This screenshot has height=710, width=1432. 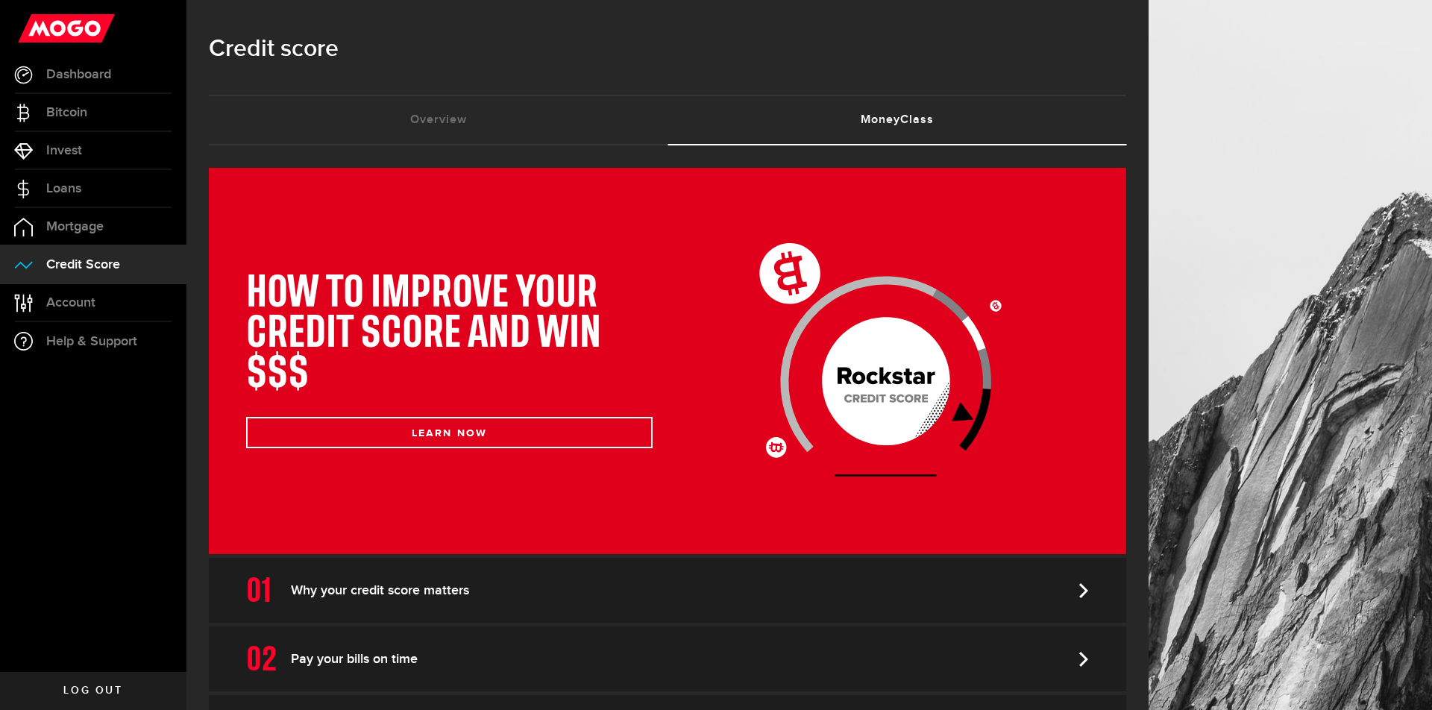 I want to click on h1: Credit score, so click(x=667, y=49).